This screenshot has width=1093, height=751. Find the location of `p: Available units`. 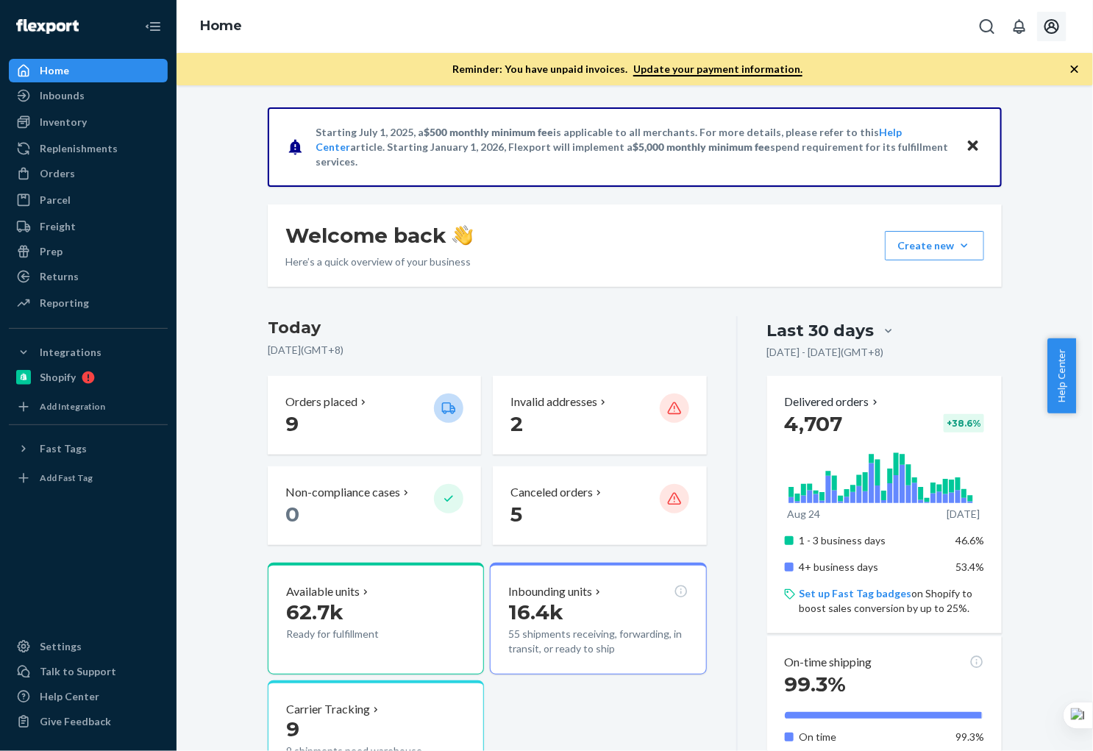

p: Available units is located at coordinates (323, 591).